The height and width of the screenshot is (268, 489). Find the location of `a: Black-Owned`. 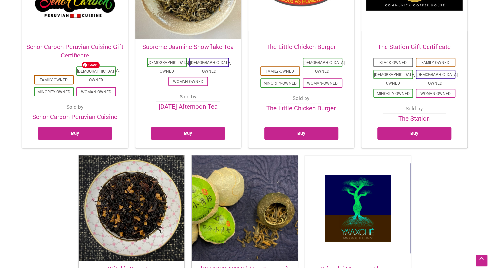

a: Black-Owned is located at coordinates (393, 63).